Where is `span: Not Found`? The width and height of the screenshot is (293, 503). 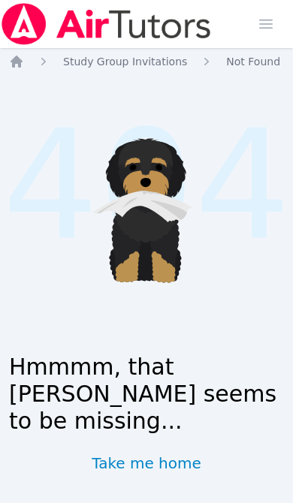 span: Not Found is located at coordinates (253, 62).